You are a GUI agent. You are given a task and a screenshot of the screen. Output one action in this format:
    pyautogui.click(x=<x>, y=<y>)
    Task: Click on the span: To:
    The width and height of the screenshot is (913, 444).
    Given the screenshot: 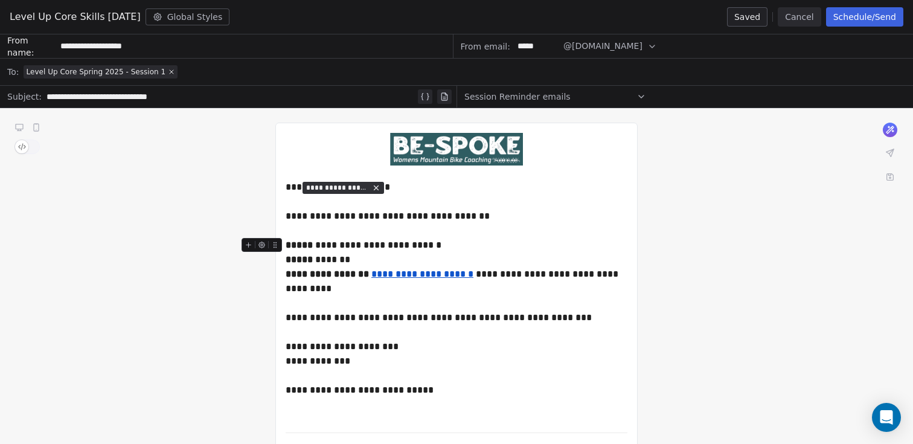 What is the action you would take?
    pyautogui.click(x=13, y=72)
    